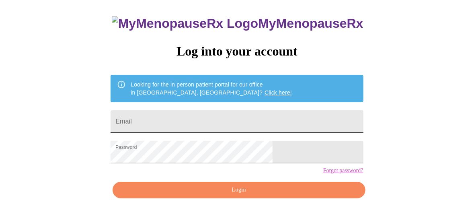 The image size is (474, 202). I want to click on button: Login, so click(239, 190).